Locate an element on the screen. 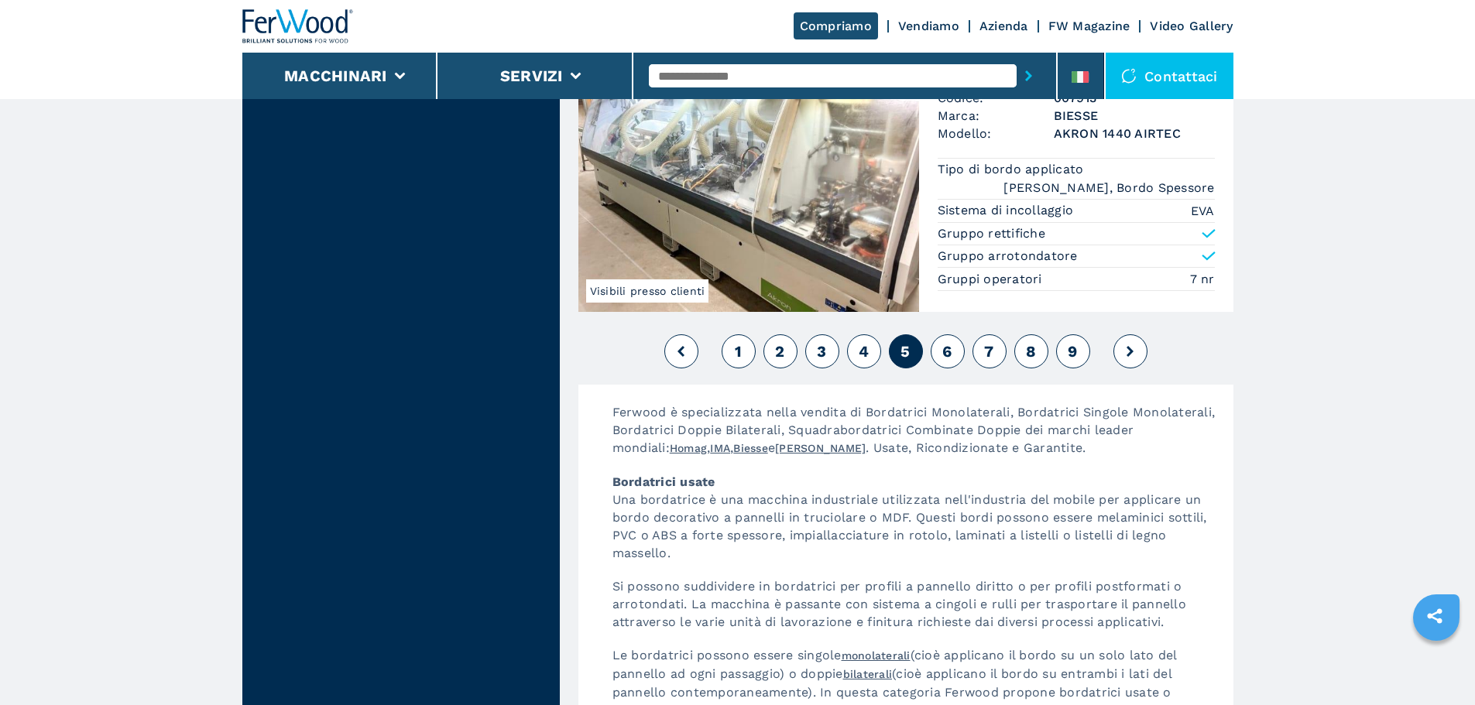  button: submit-button is located at coordinates (1028, 76).